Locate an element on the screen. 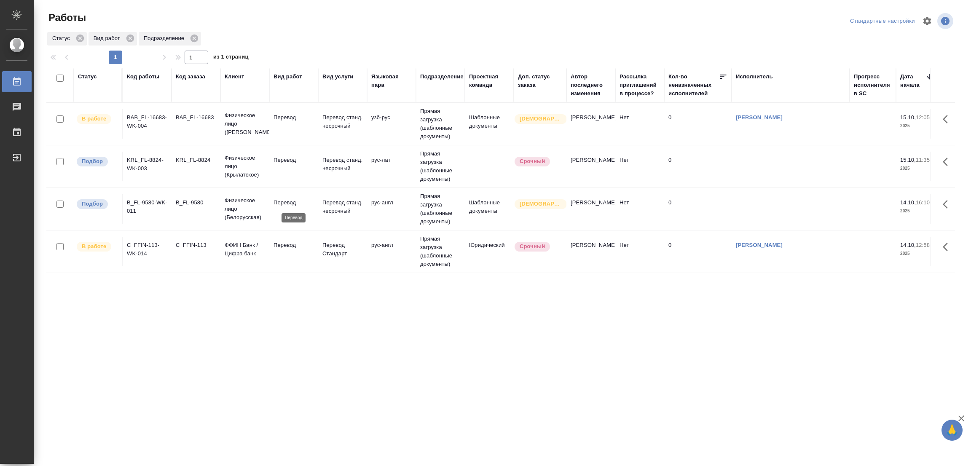 This screenshot has height=466, width=971. div: Кол-во неназначенных исполнителей is located at coordinates (694, 85).